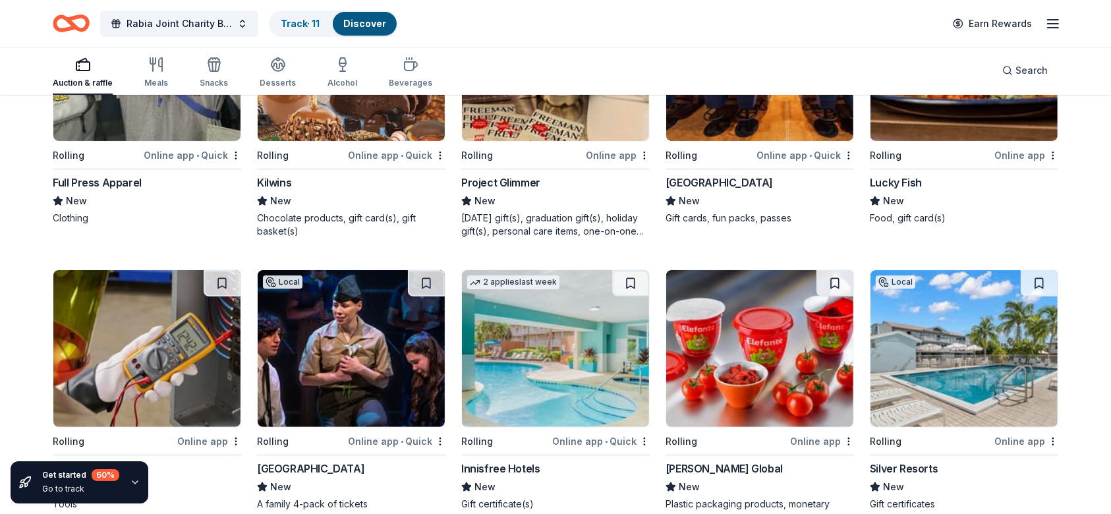 The width and height of the screenshot is (1111, 514). Describe the element at coordinates (213, 73) in the screenshot. I see `button: Snacks` at that location.